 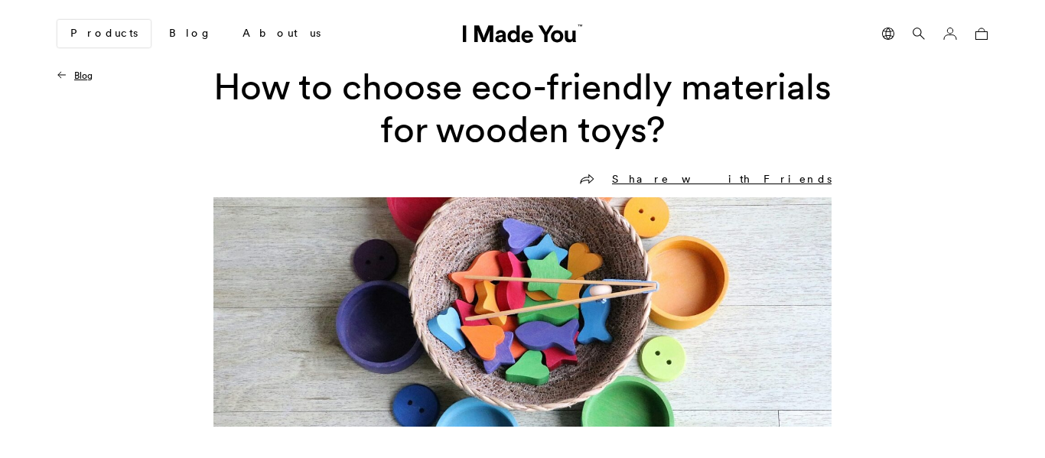 I want to click on a: Share with Friends, so click(x=705, y=179).